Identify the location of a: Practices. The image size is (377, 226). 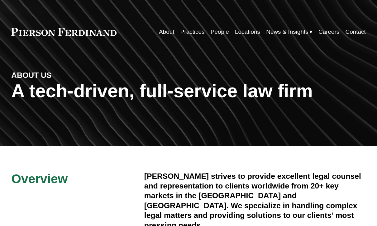
(193, 32).